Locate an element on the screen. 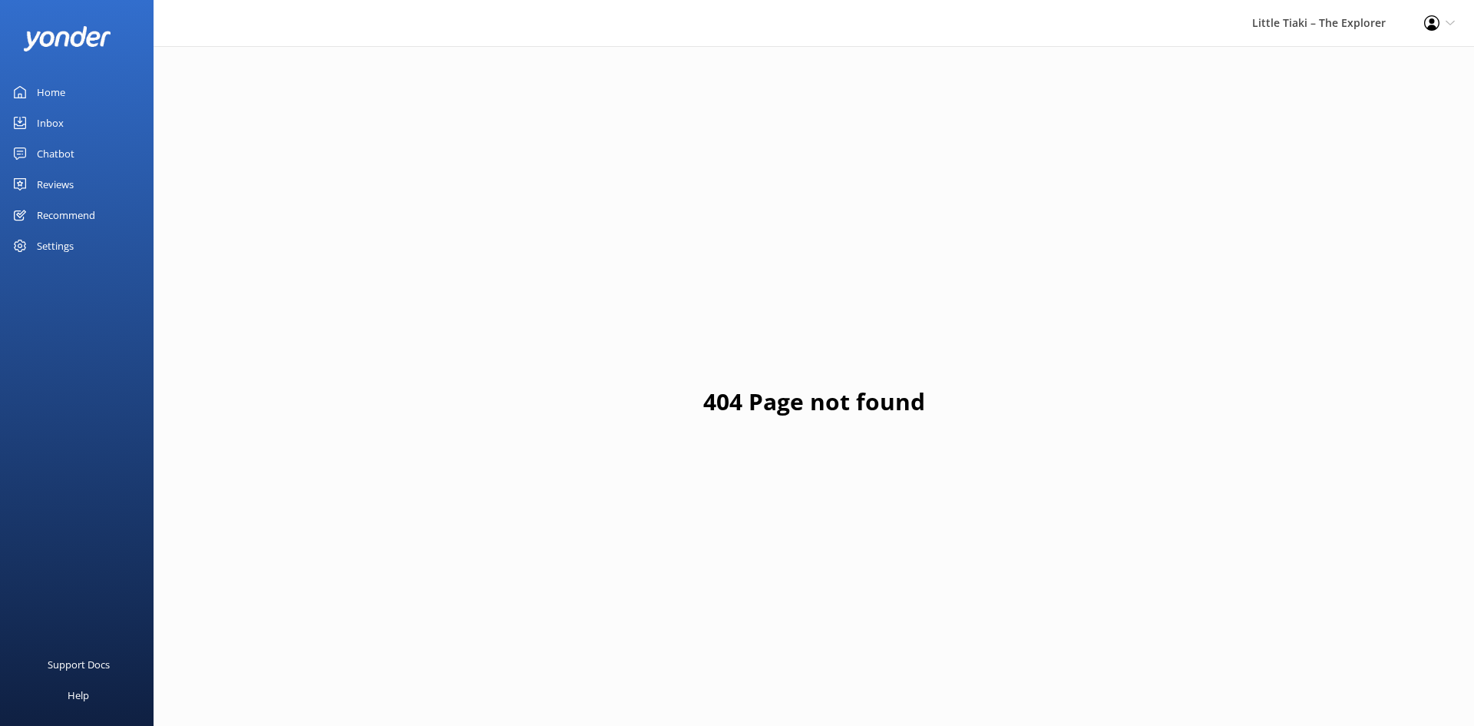  div: Reviews is located at coordinates (55, 184).